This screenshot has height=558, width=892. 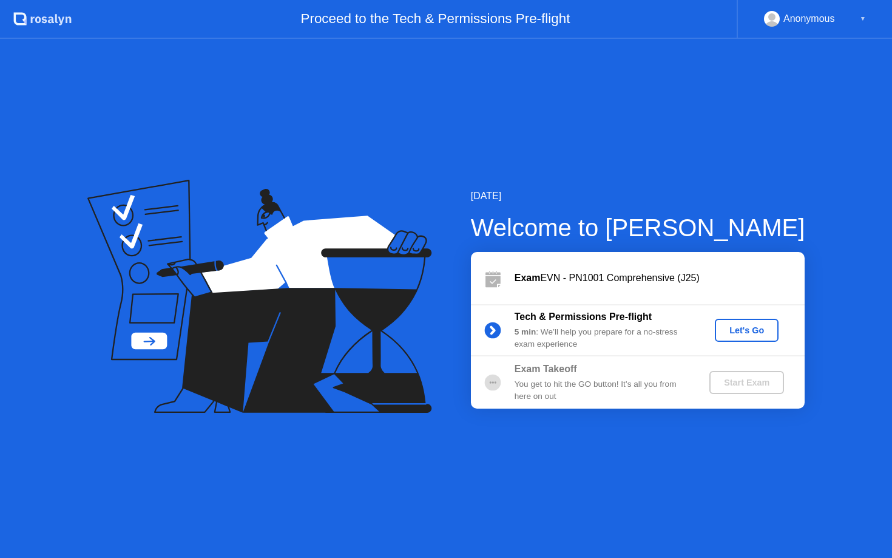 What do you see at coordinates (746, 330) in the screenshot?
I see `button: Let's Go` at bounding box center [746, 330].